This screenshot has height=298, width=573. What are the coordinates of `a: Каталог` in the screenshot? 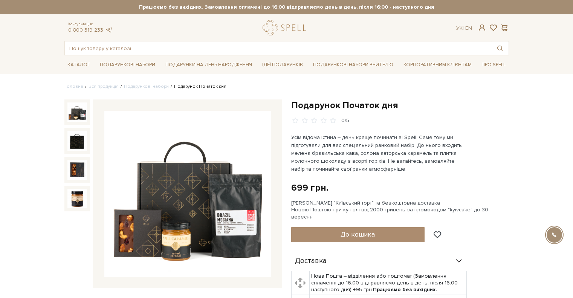 It's located at (79, 65).